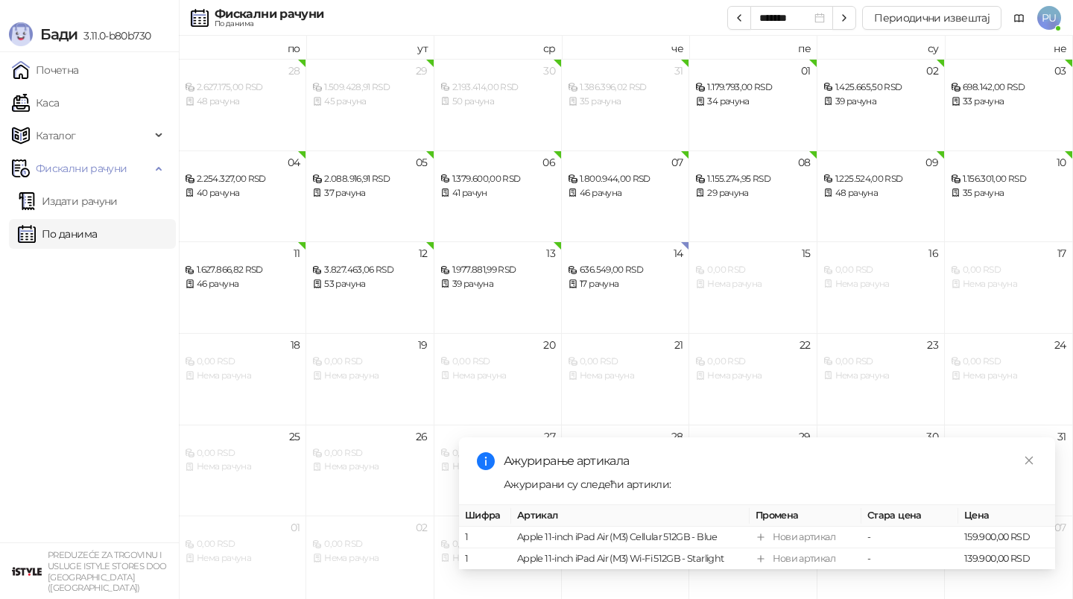 This screenshot has width=1073, height=599. What do you see at coordinates (1008, 104) in the screenshot?
I see `td: 2025-08-03` at bounding box center [1008, 104].